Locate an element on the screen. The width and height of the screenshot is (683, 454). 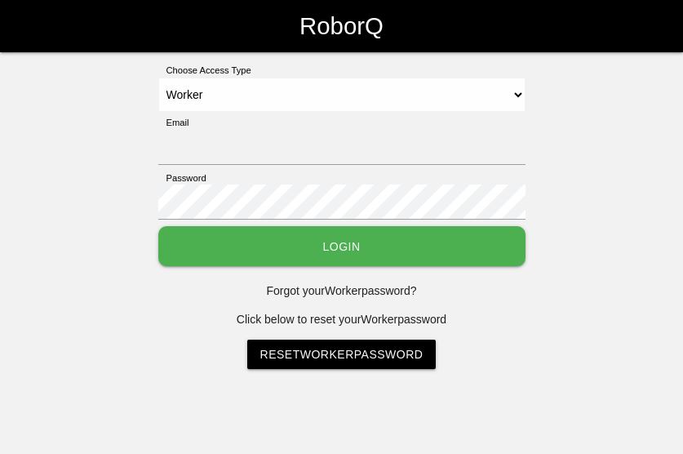
label: Password is located at coordinates (182, 178).